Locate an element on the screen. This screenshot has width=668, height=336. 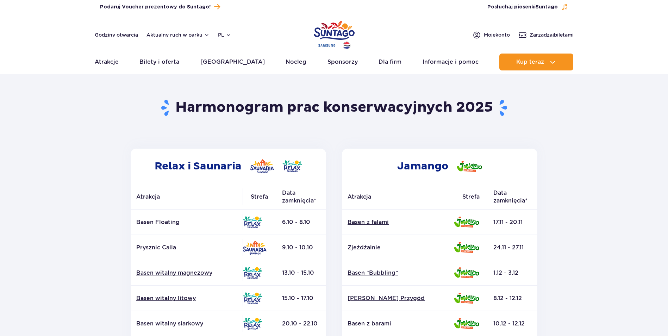
button: Kup teraz is located at coordinates (536, 62).